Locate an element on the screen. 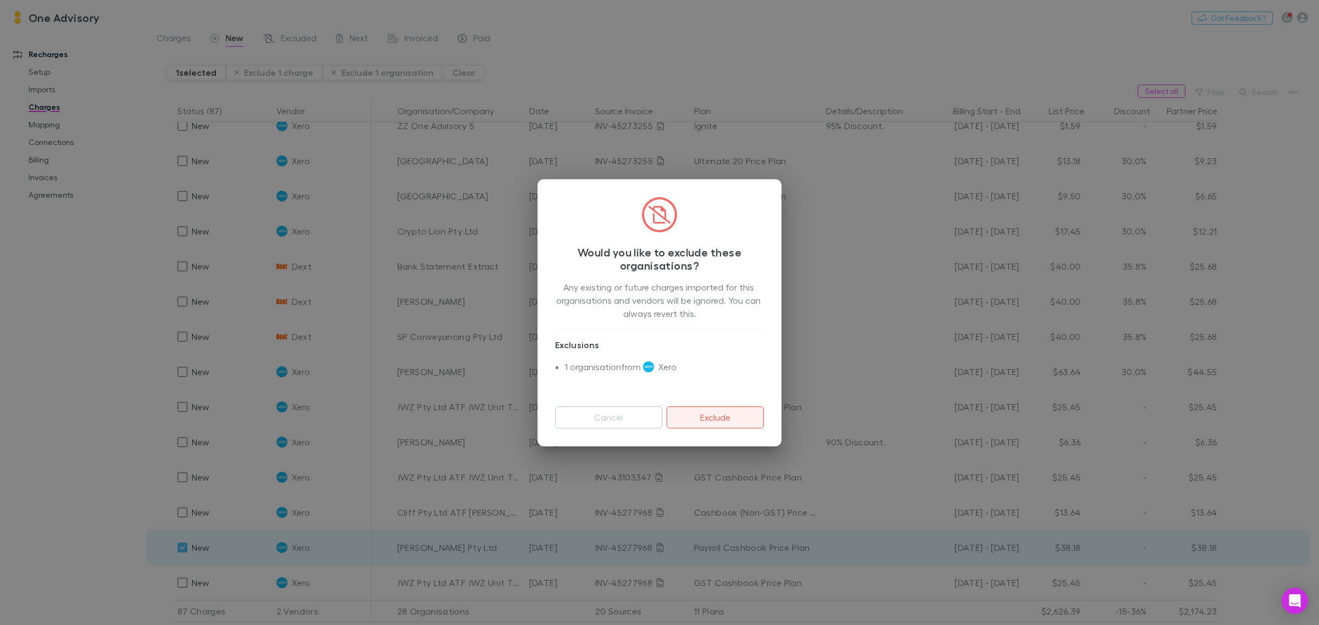 The height and width of the screenshot is (625, 1319). img: Xero's Logo is located at coordinates (649, 367).